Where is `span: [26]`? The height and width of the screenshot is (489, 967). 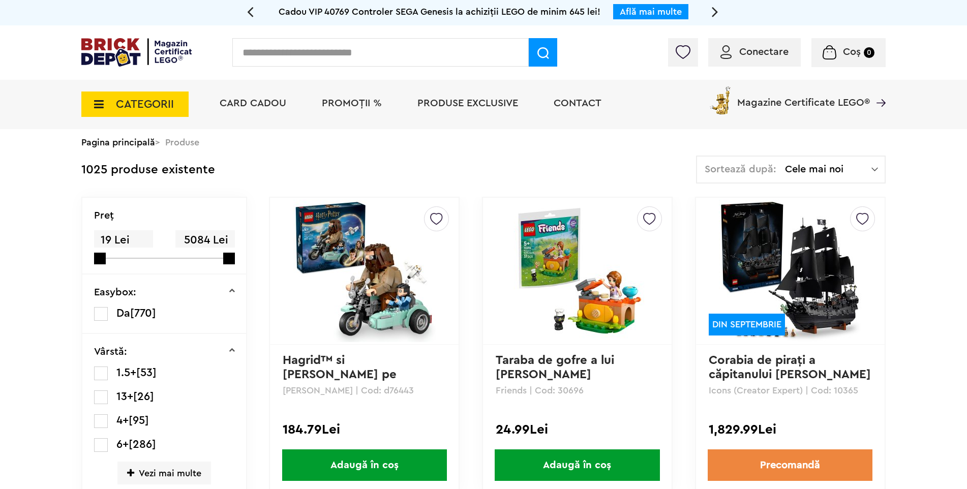 span: [26] is located at coordinates (143, 396).